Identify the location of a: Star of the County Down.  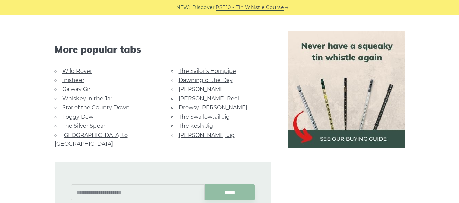
(96, 108).